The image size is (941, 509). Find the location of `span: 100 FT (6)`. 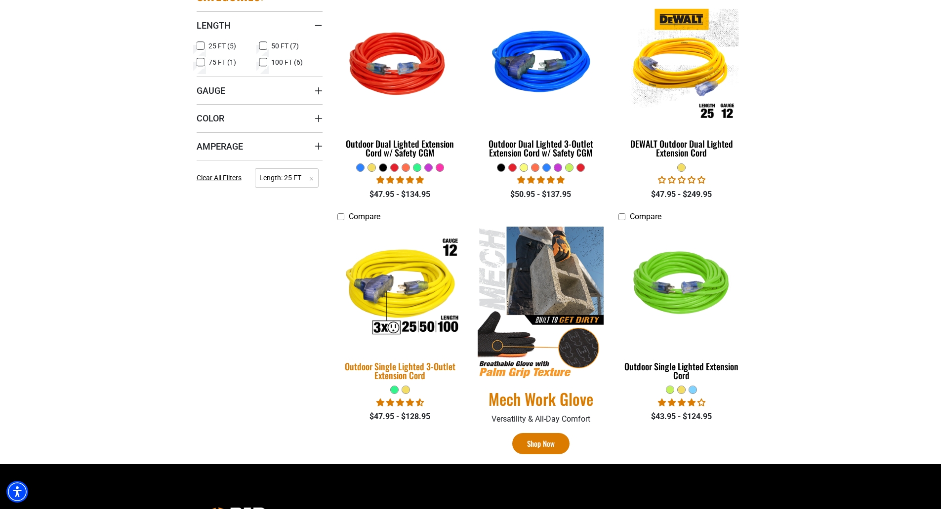

span: 100 FT (6) is located at coordinates (287, 62).